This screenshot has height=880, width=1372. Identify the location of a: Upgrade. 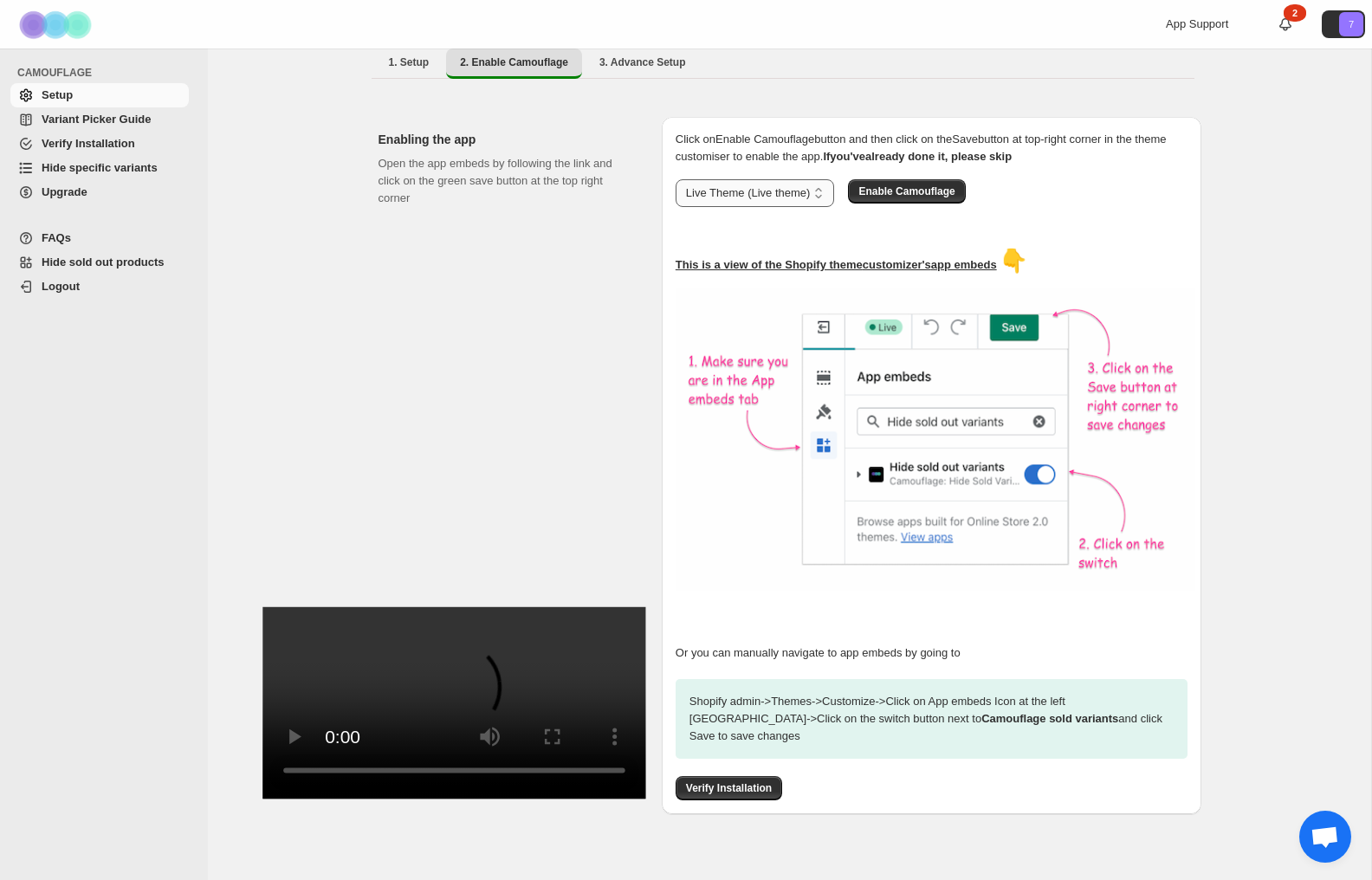
(100, 192).